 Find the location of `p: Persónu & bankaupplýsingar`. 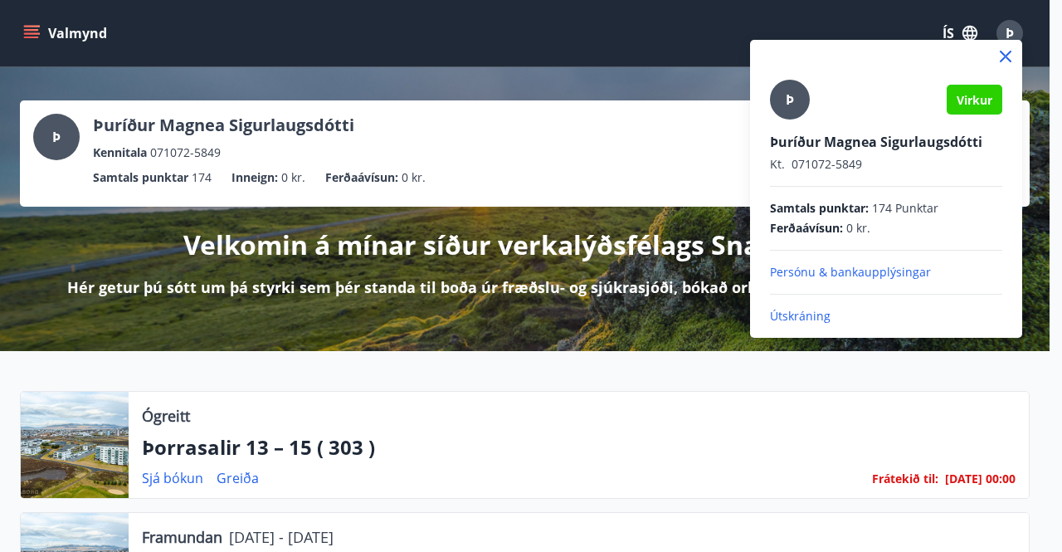

p: Persónu & bankaupplýsingar is located at coordinates (886, 272).